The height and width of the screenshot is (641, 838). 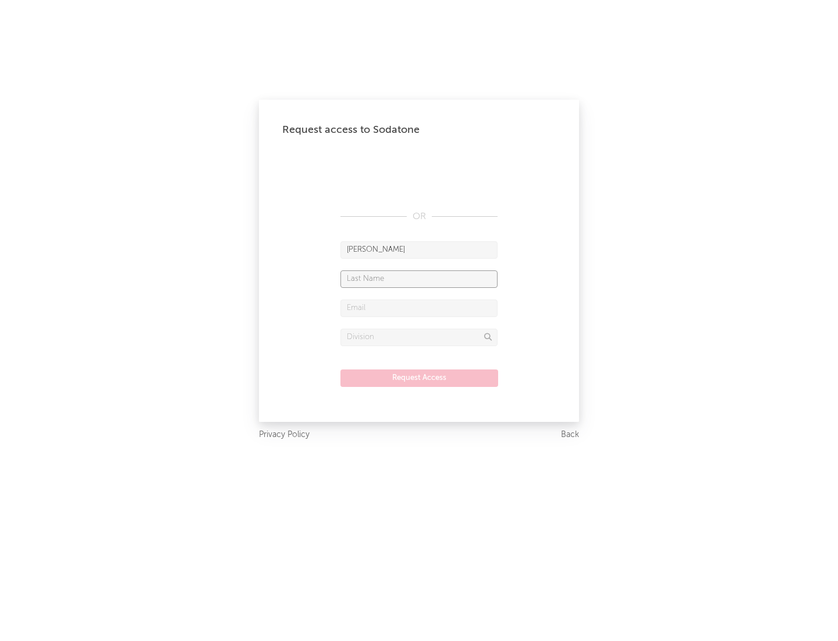 I want to click on button: Request Access, so click(x=419, y=378).